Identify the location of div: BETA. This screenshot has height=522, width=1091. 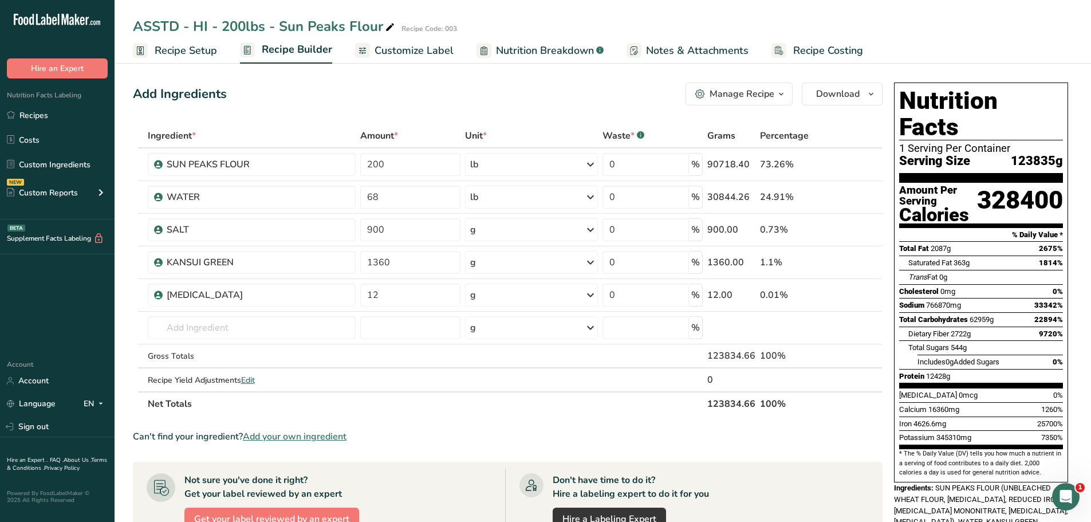
(16, 228).